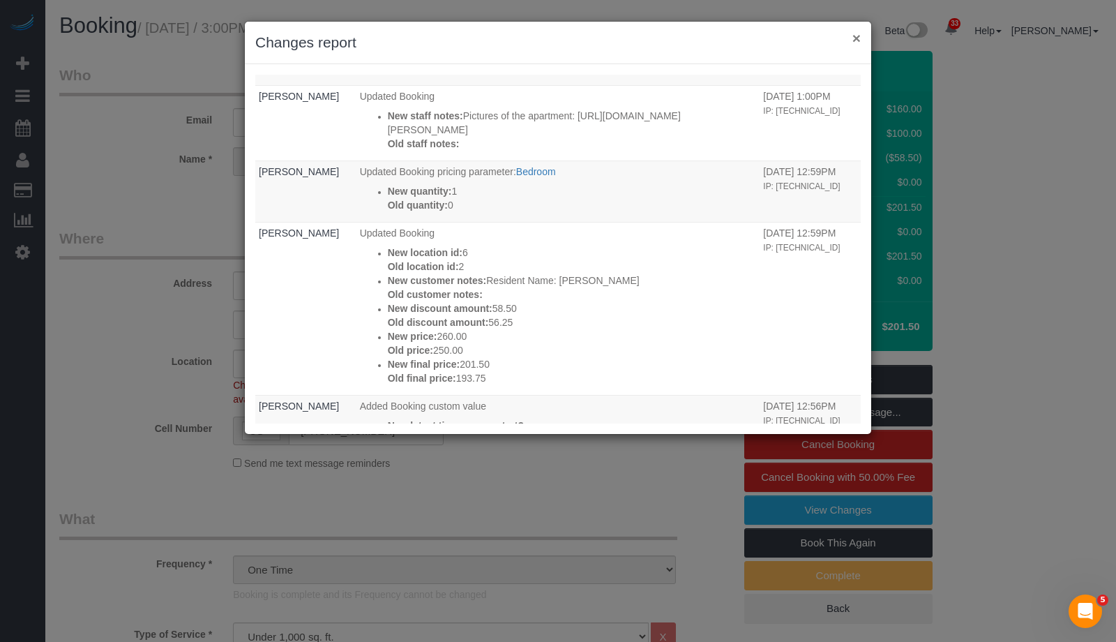 This screenshot has height=642, width=1116. I want to click on strong: Old customer notes:, so click(435, 294).